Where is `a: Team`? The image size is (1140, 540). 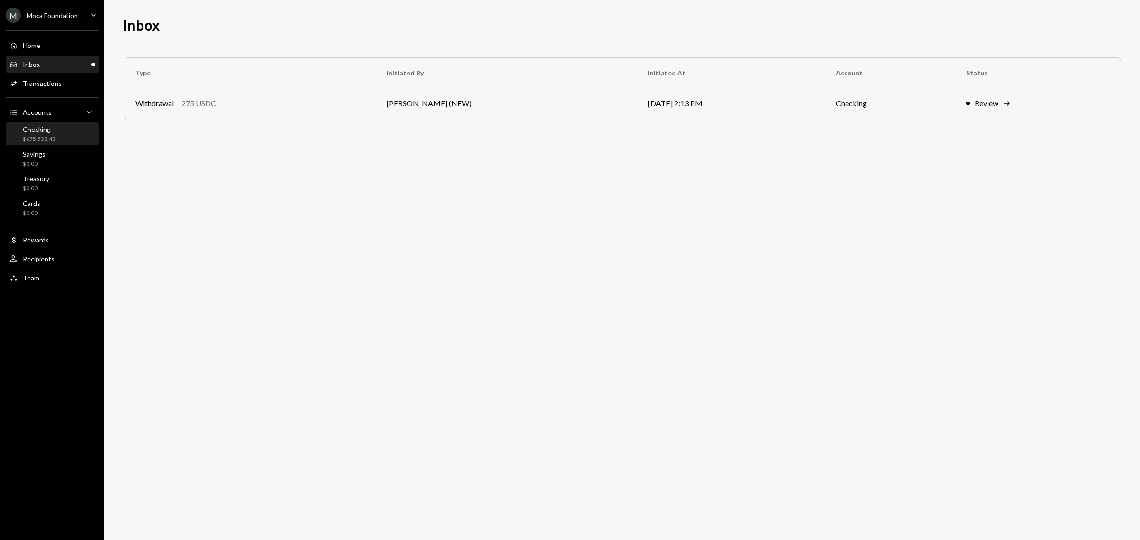
a: Team is located at coordinates (52, 278).